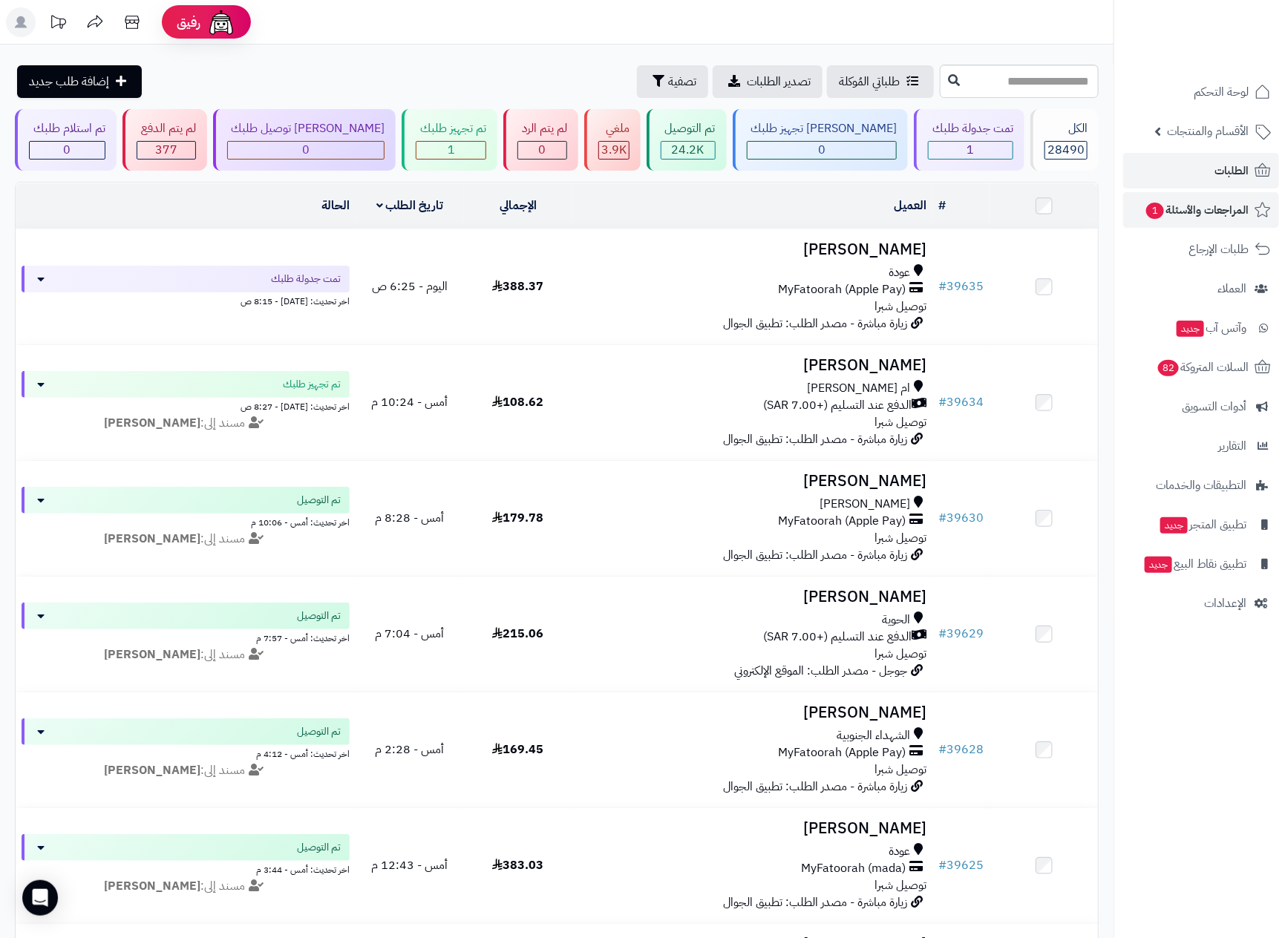 The width and height of the screenshot is (1288, 938). What do you see at coordinates (1201, 210) in the screenshot?
I see `a: المراجعات والأسئلة1` at bounding box center [1201, 210].